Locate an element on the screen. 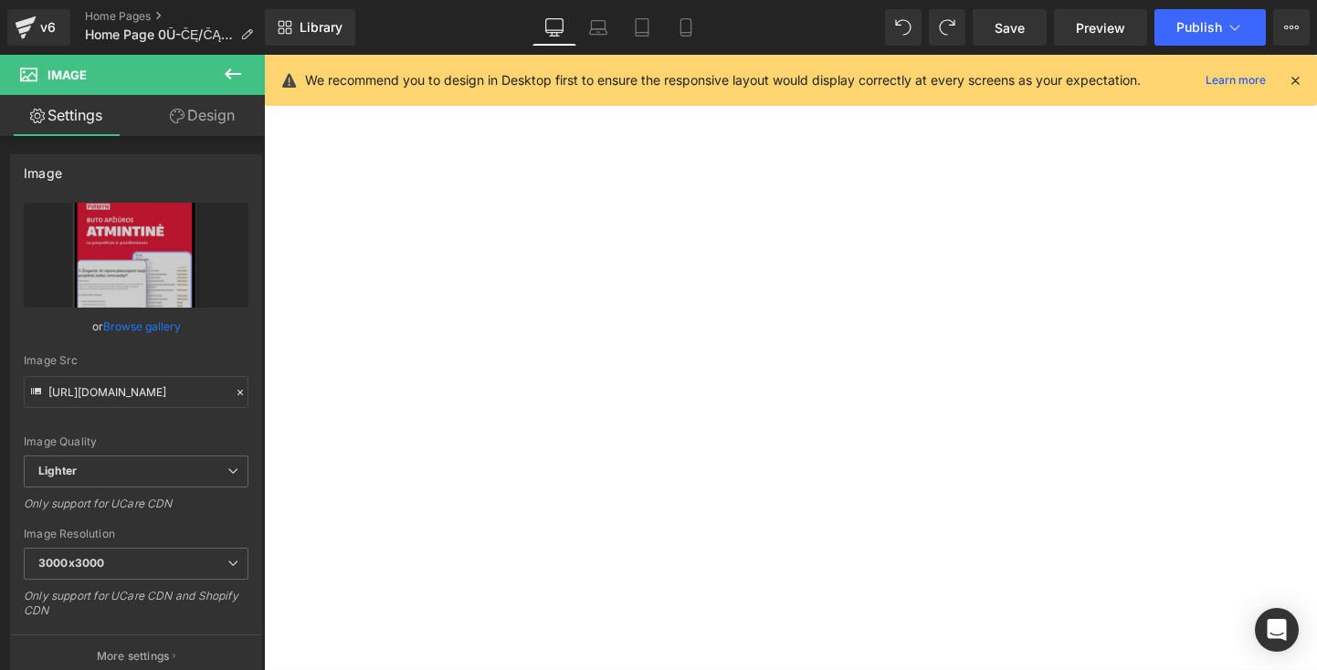  a: New Library is located at coordinates (310, 27).